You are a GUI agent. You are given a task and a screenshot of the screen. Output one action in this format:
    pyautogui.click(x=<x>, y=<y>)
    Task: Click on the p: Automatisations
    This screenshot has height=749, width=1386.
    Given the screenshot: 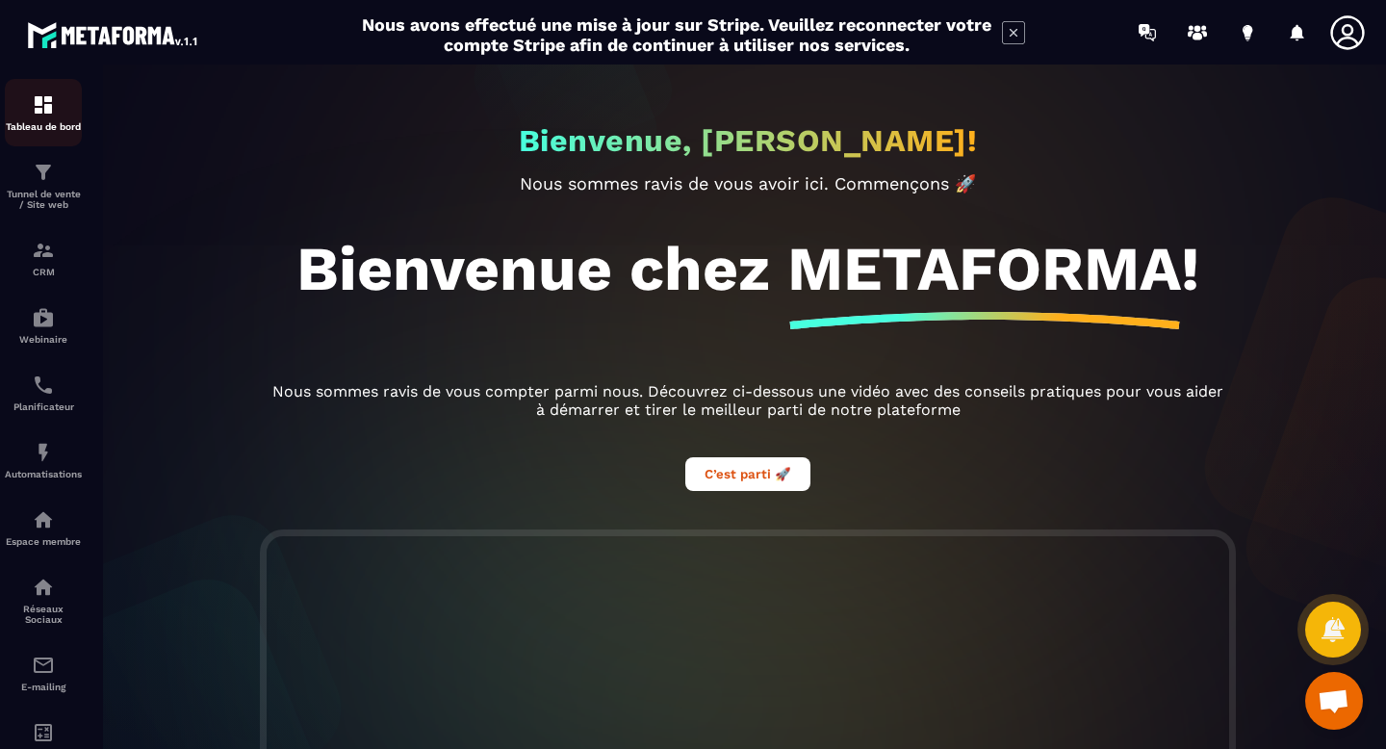 What is the action you would take?
    pyautogui.click(x=43, y=474)
    